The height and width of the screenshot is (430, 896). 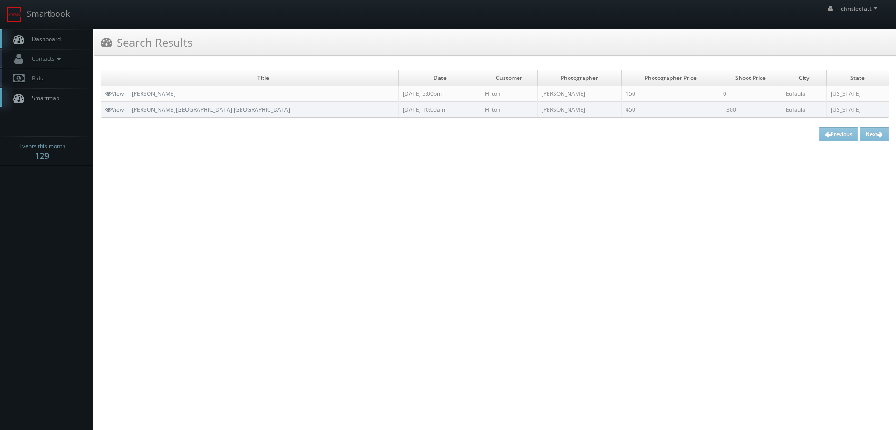 What do you see at coordinates (509, 78) in the screenshot?
I see `td: Customer` at bounding box center [509, 78].